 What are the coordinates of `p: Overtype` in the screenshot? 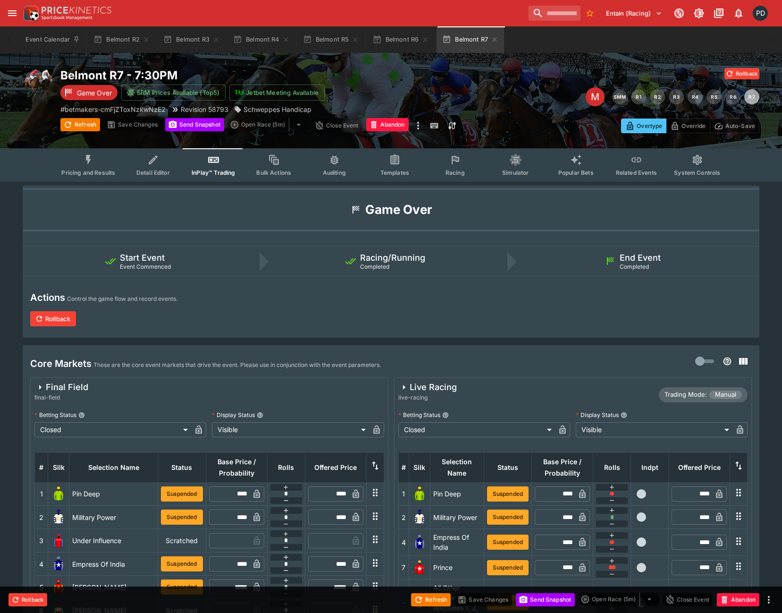 It's located at (650, 126).